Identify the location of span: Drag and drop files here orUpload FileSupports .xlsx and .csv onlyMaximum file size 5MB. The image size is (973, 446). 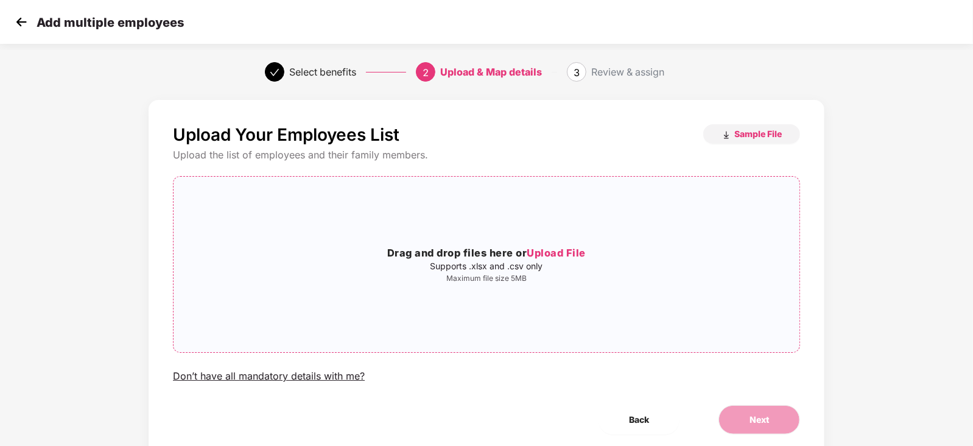
(487, 264).